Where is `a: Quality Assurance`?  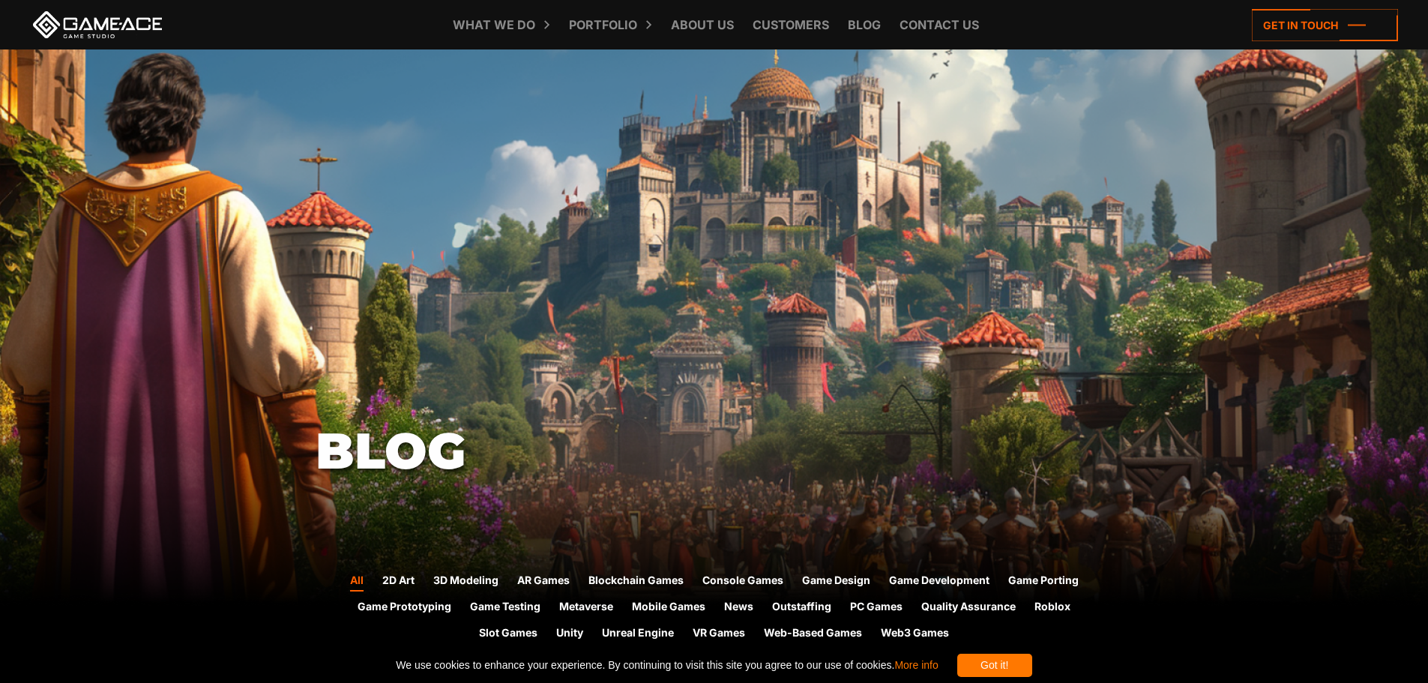
a: Quality Assurance is located at coordinates (969, 608).